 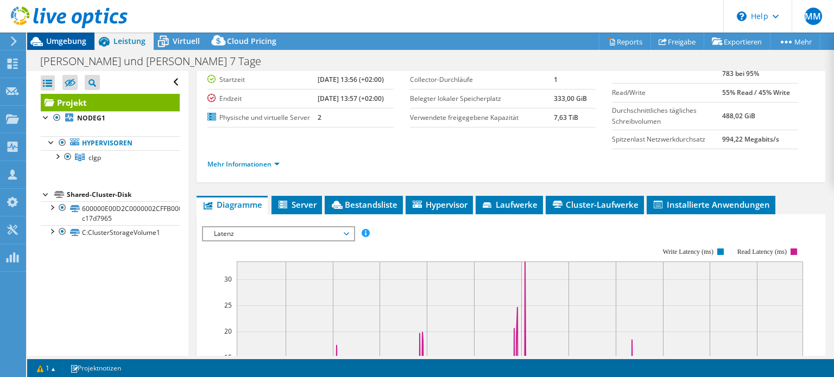 What do you see at coordinates (251, 41) in the screenshot?
I see `span: Cloud Pricing` at bounding box center [251, 41].